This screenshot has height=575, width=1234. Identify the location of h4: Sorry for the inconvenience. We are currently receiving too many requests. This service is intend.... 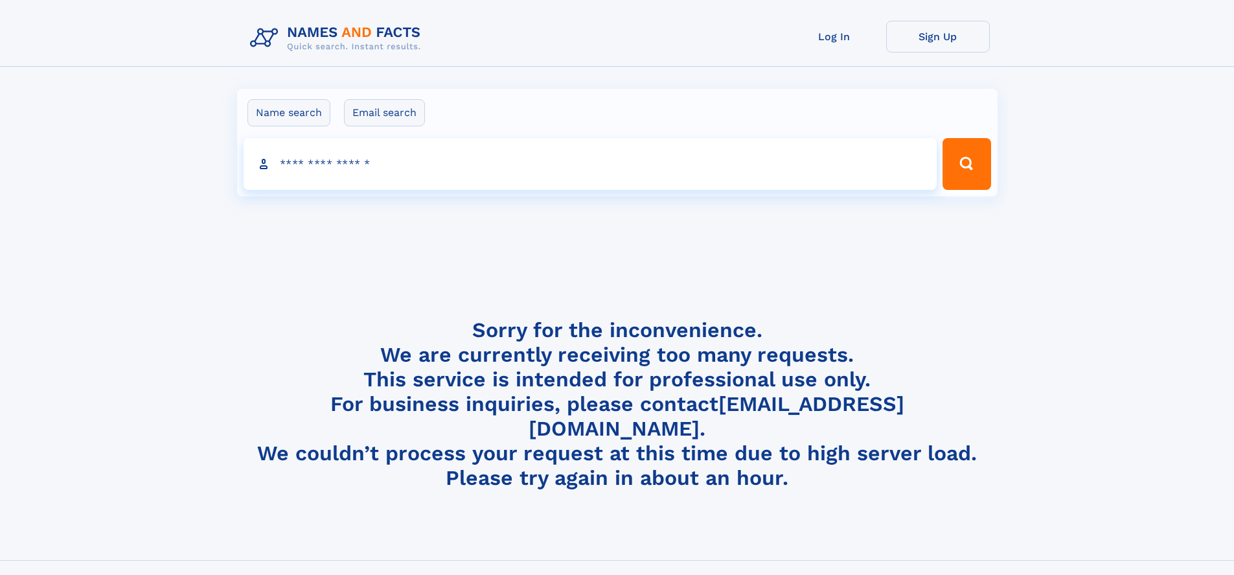
(618, 404).